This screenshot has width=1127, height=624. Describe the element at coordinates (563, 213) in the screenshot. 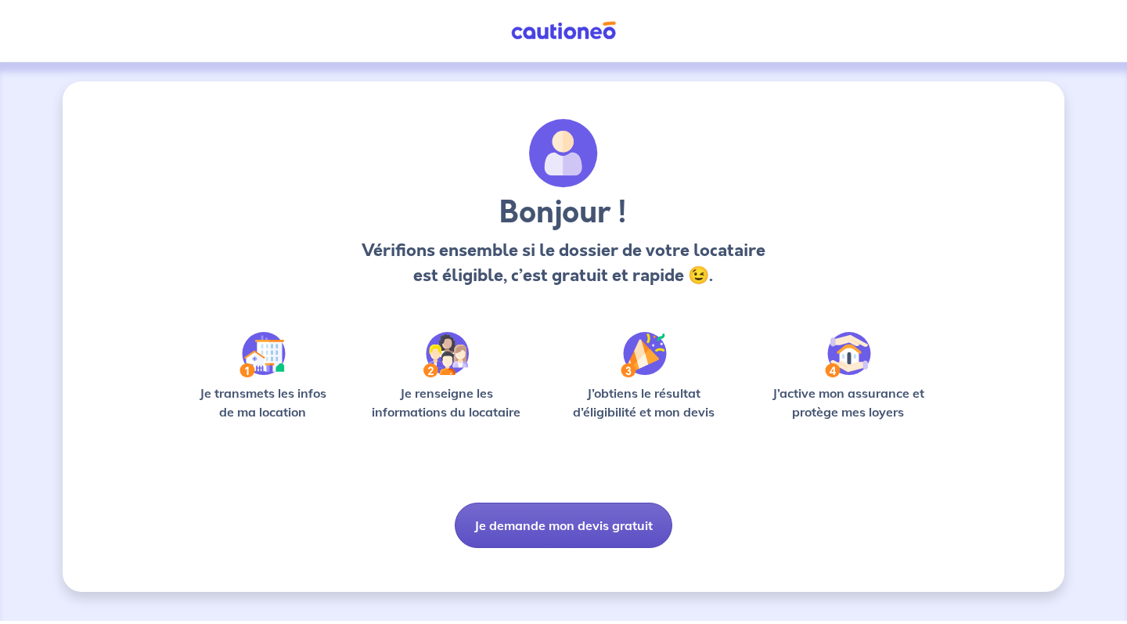

I see `h3: Bonjour !` at that location.